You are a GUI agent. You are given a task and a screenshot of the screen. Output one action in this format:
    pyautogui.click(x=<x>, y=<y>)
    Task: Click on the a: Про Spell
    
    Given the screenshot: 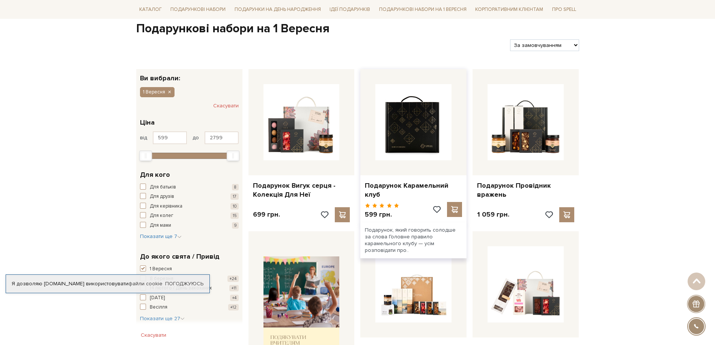 What is the action you would take?
    pyautogui.click(x=564, y=9)
    